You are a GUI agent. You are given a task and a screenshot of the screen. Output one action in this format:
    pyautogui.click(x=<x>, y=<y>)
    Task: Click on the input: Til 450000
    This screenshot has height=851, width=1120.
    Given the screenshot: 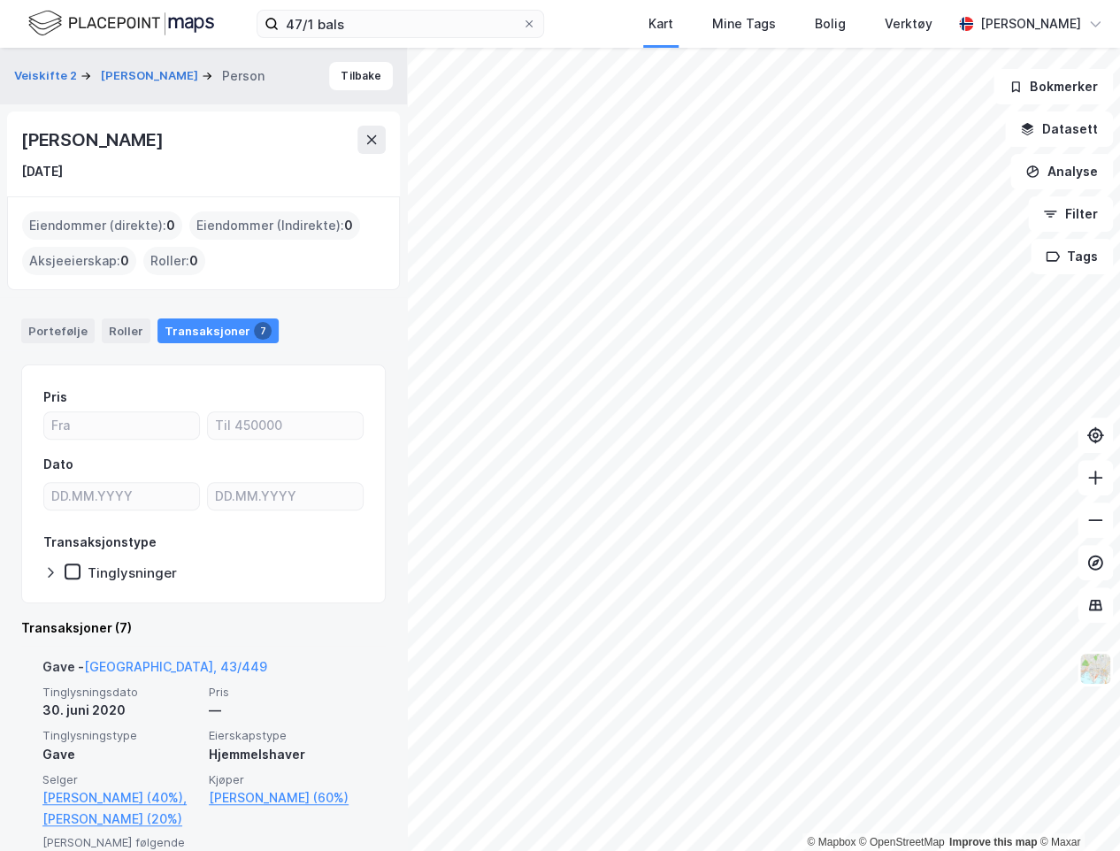 What is the action you would take?
    pyautogui.click(x=285, y=426)
    